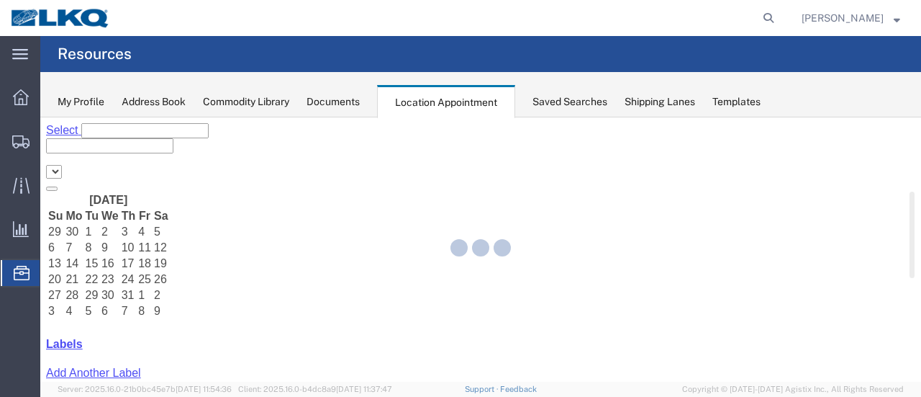 The image size is (921, 397). Describe the element at coordinates (153, 101) in the screenshot. I see `div: Address Book` at that location.